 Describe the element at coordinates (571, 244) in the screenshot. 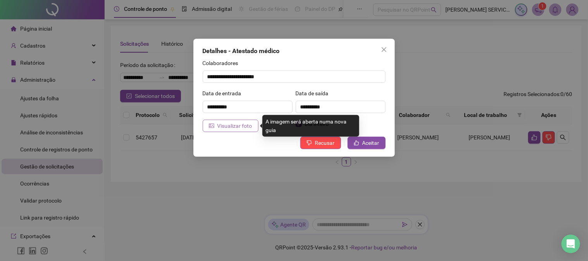

I see `div: Open Intercom Messenger` at that location.